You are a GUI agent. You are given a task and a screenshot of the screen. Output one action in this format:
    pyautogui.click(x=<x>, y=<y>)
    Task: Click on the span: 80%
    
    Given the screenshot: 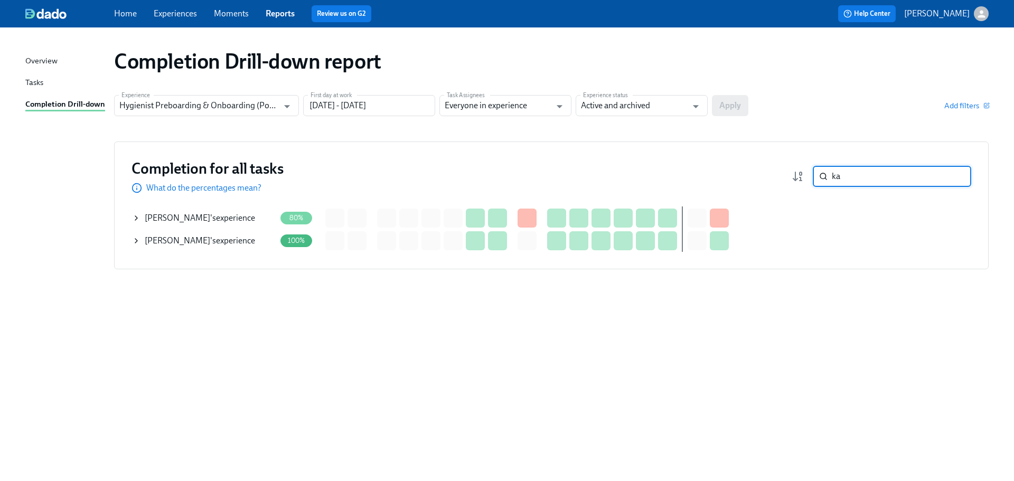 What is the action you would take?
    pyautogui.click(x=296, y=217)
    